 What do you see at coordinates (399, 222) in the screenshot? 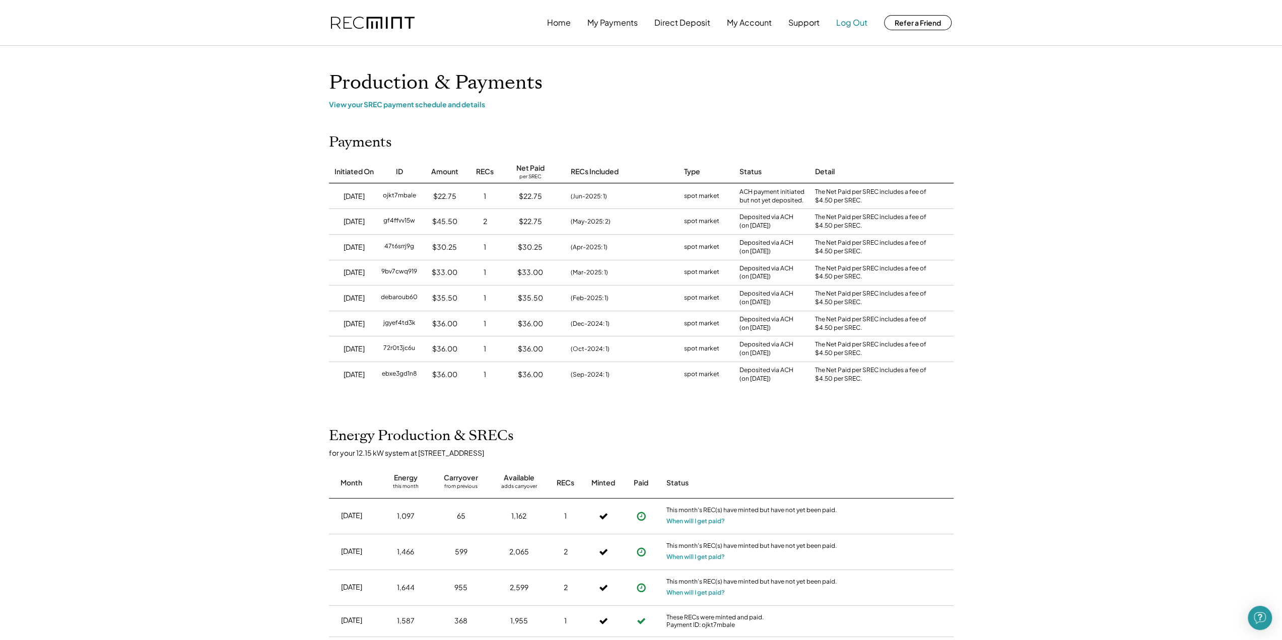
I see `div: gf4ffvv15w` at bounding box center [399, 222].